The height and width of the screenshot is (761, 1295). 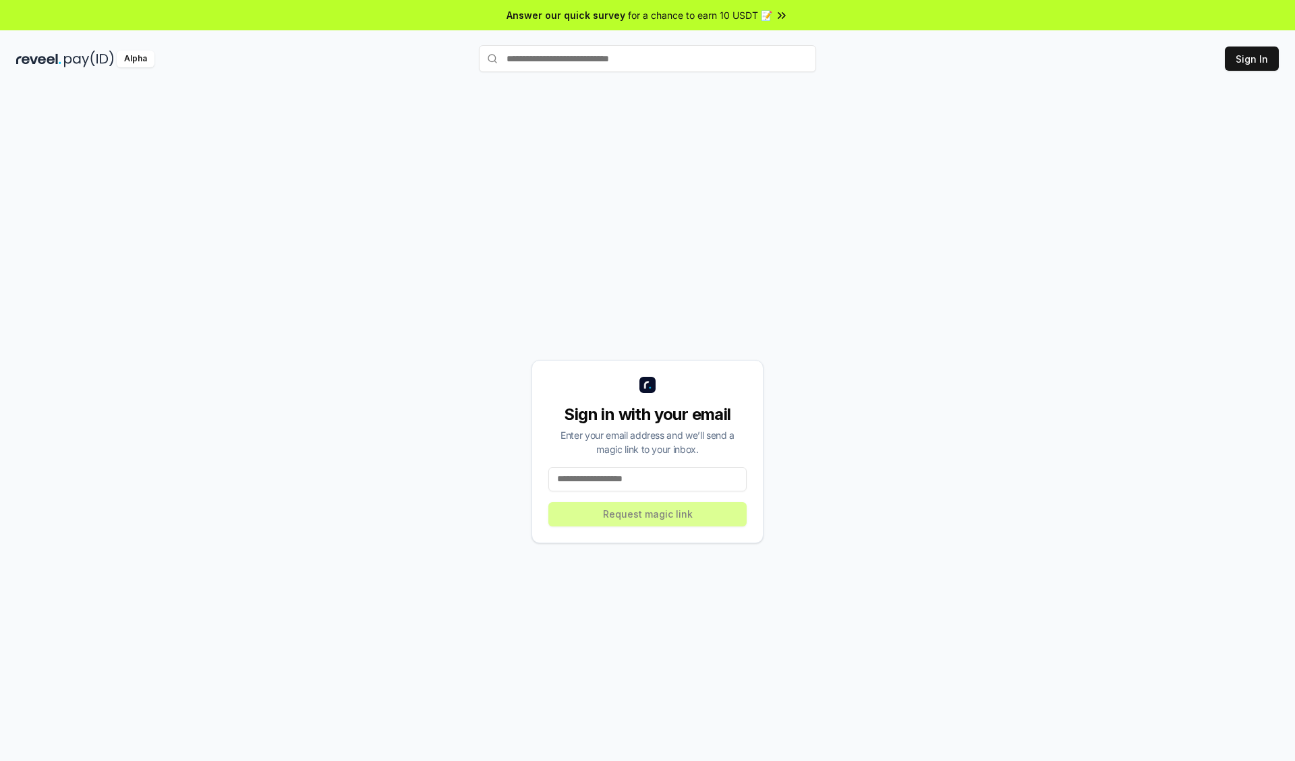 I want to click on span: Answer our quick survey, so click(x=566, y=15).